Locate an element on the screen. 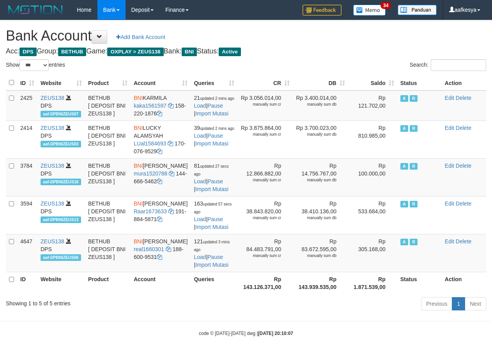 The image size is (492, 342). a: Copy 1446665462 to clipboard is located at coordinates (159, 181).